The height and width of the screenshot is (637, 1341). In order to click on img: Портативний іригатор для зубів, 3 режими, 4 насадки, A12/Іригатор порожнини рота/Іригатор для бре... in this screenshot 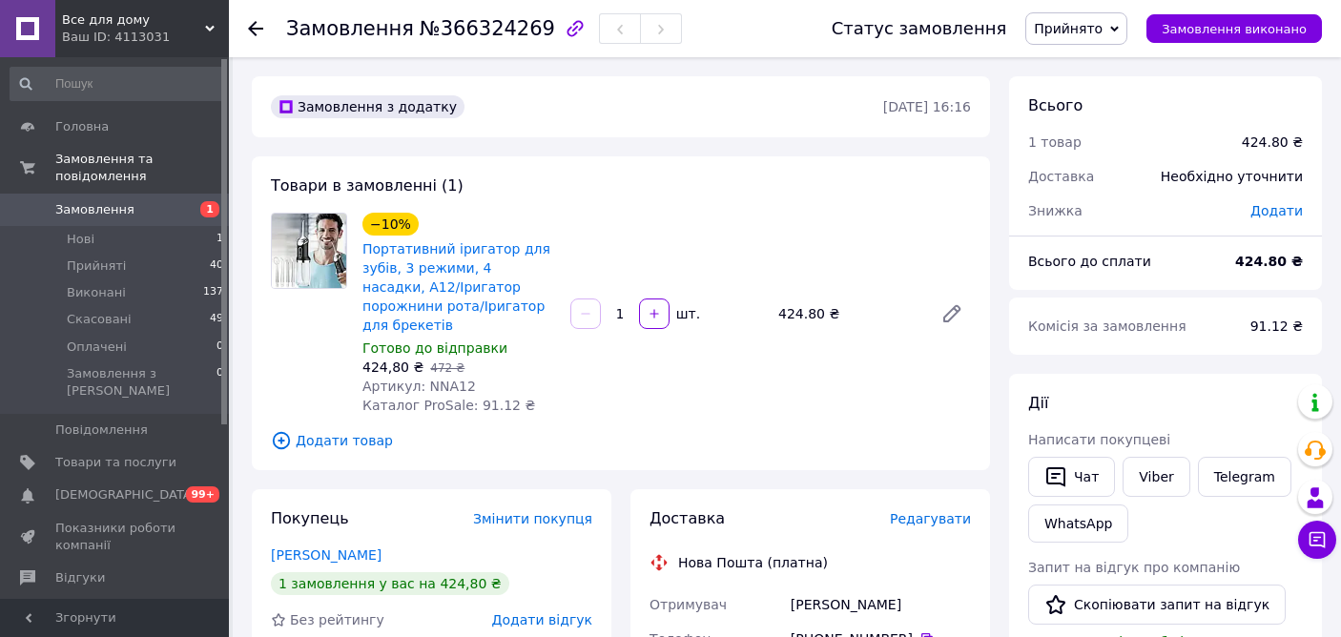, I will do `click(309, 251)`.